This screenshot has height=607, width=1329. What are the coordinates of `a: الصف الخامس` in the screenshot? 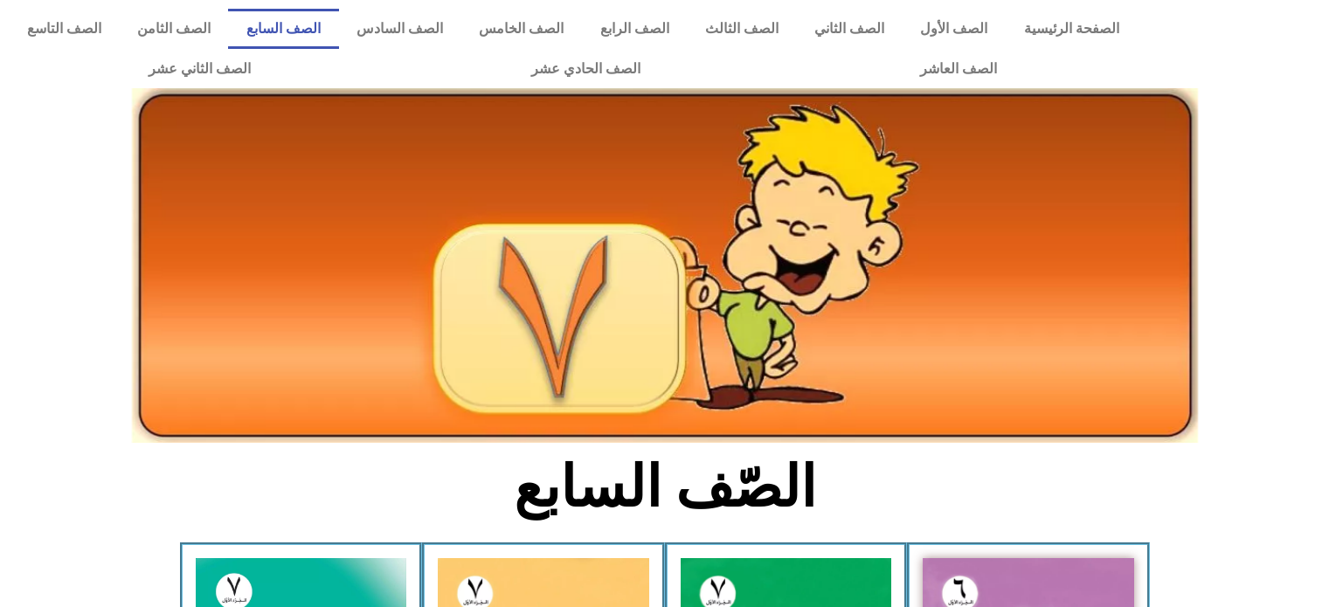 It's located at (522, 29).